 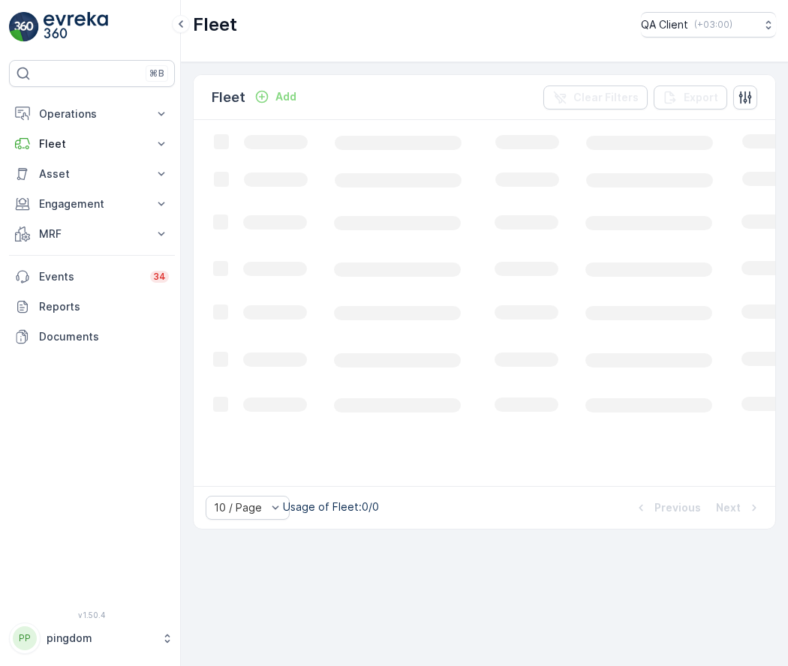 I want to click on button: Next, so click(x=738, y=508).